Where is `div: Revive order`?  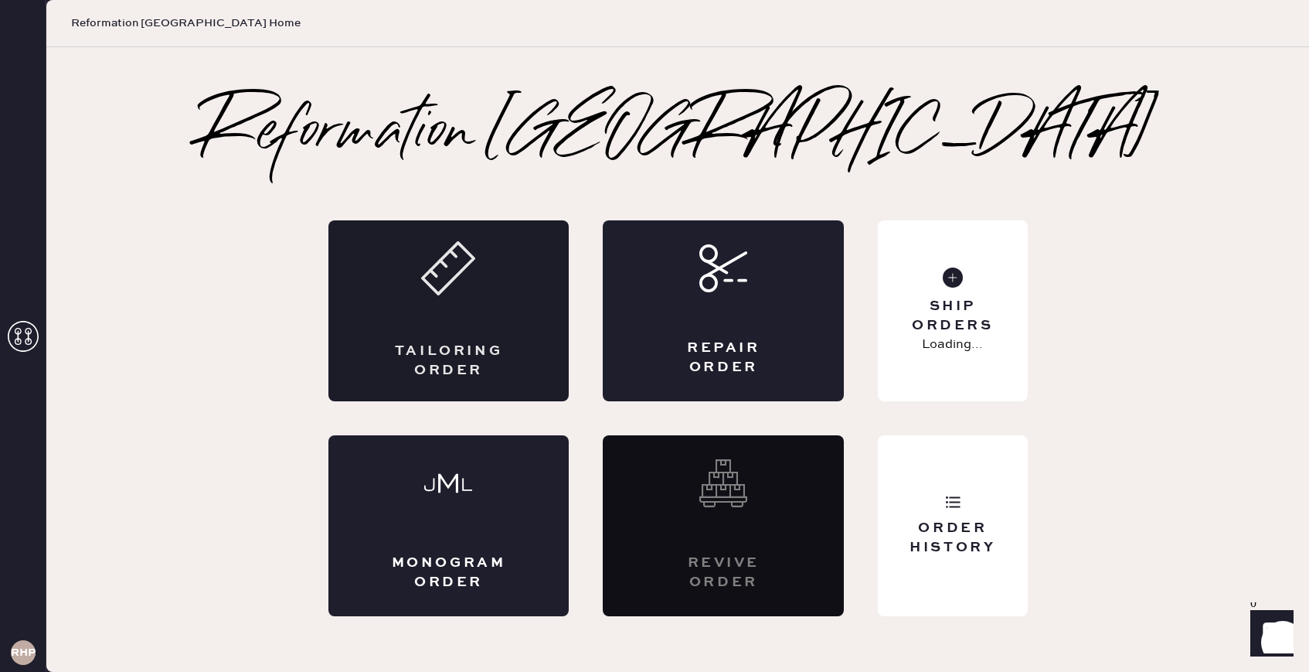 div: Revive order is located at coordinates (723, 573).